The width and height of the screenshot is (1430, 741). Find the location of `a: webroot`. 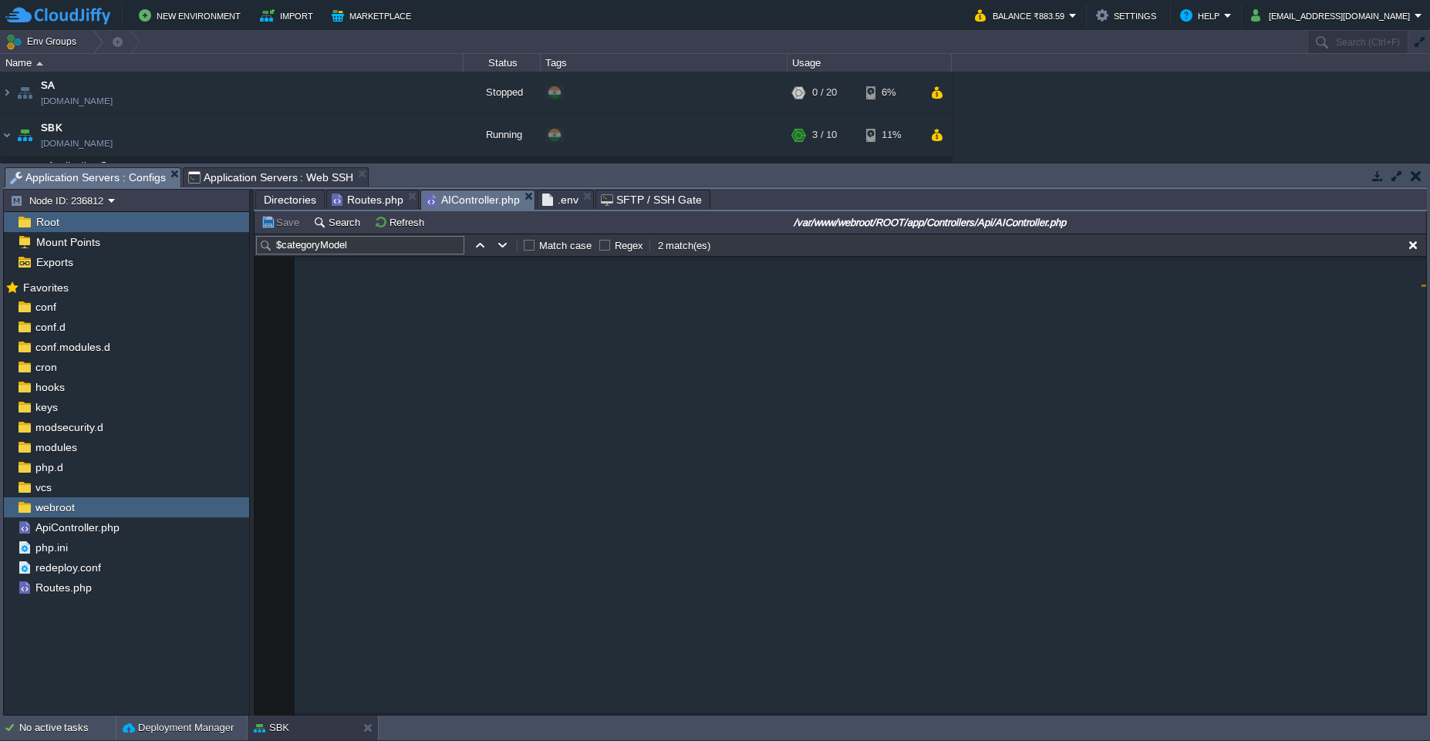

a: webroot is located at coordinates (55, 508).